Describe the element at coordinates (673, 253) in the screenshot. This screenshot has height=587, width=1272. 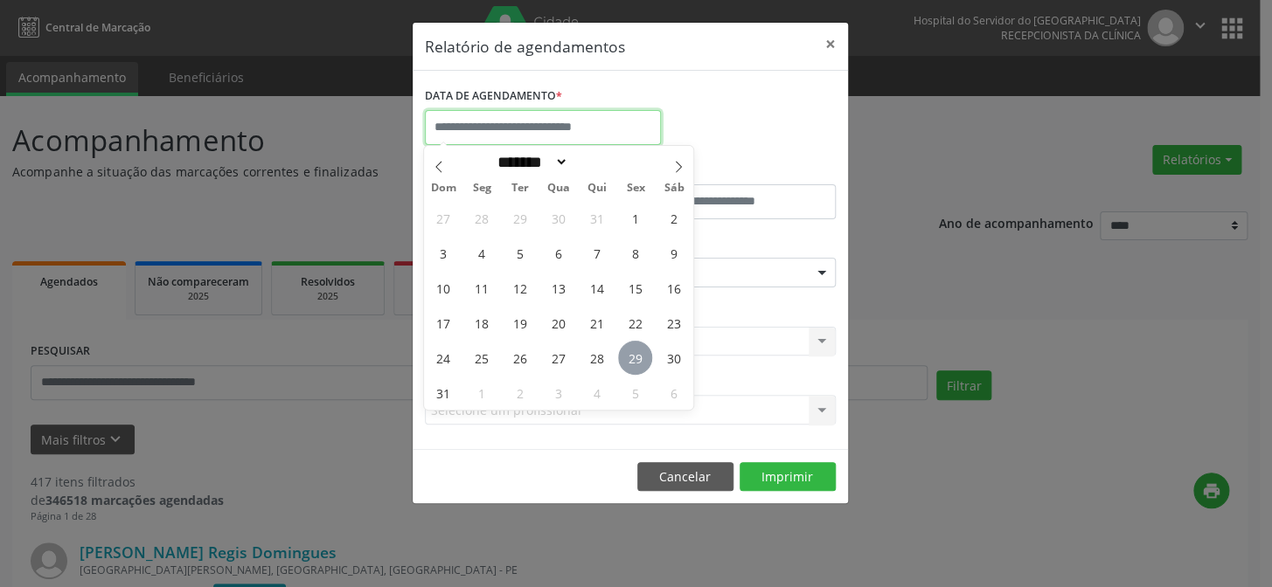
I see `span: Agosto 9, 2025` at that location.